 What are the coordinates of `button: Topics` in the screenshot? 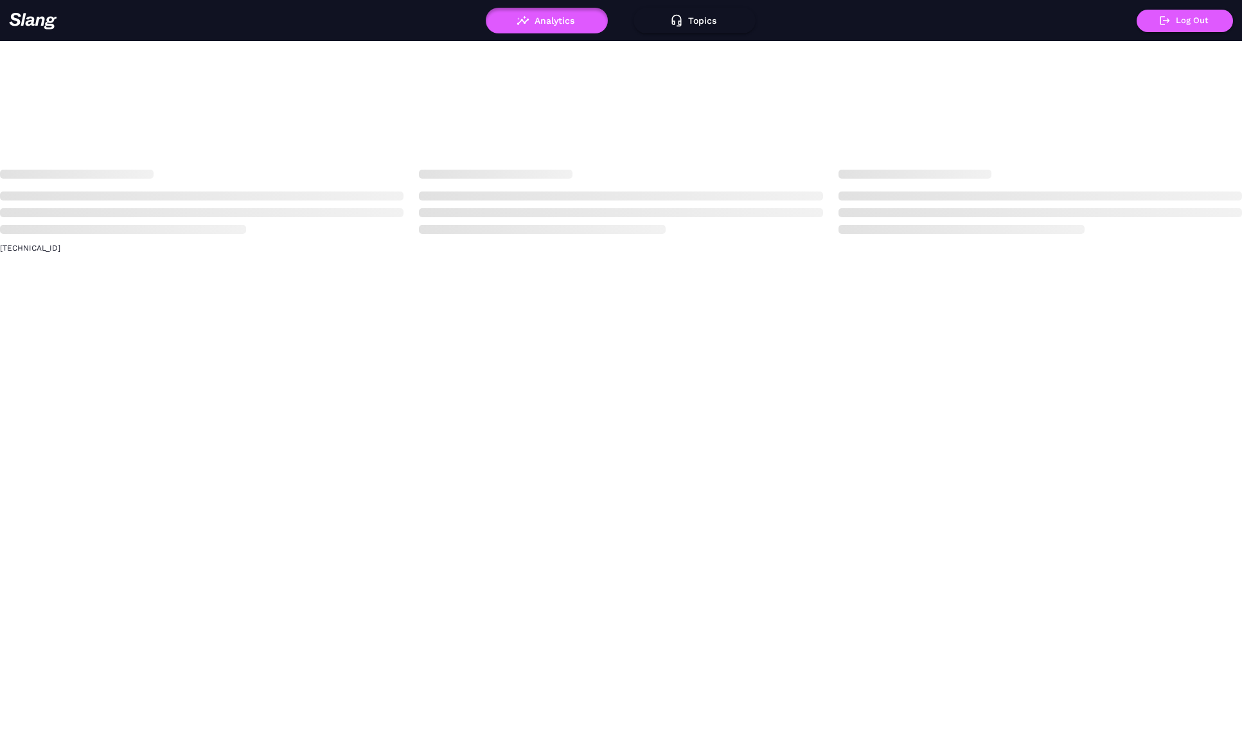 It's located at (695, 21).